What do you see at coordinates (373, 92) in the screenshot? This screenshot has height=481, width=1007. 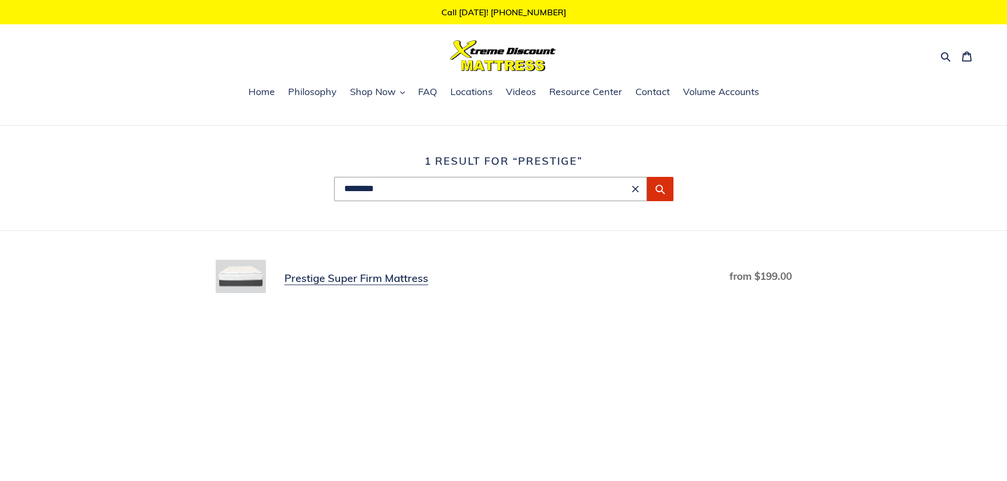 I see `span: Shop Now` at bounding box center [373, 92].